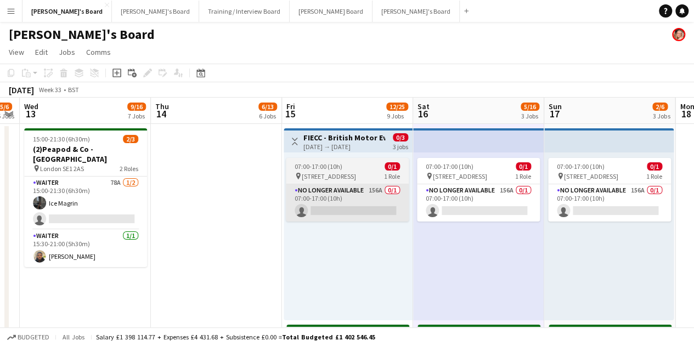 Image resolution: width=694 pixels, height=346 pixels. Describe the element at coordinates (74, 89) in the screenshot. I see `div: BST` at that location.